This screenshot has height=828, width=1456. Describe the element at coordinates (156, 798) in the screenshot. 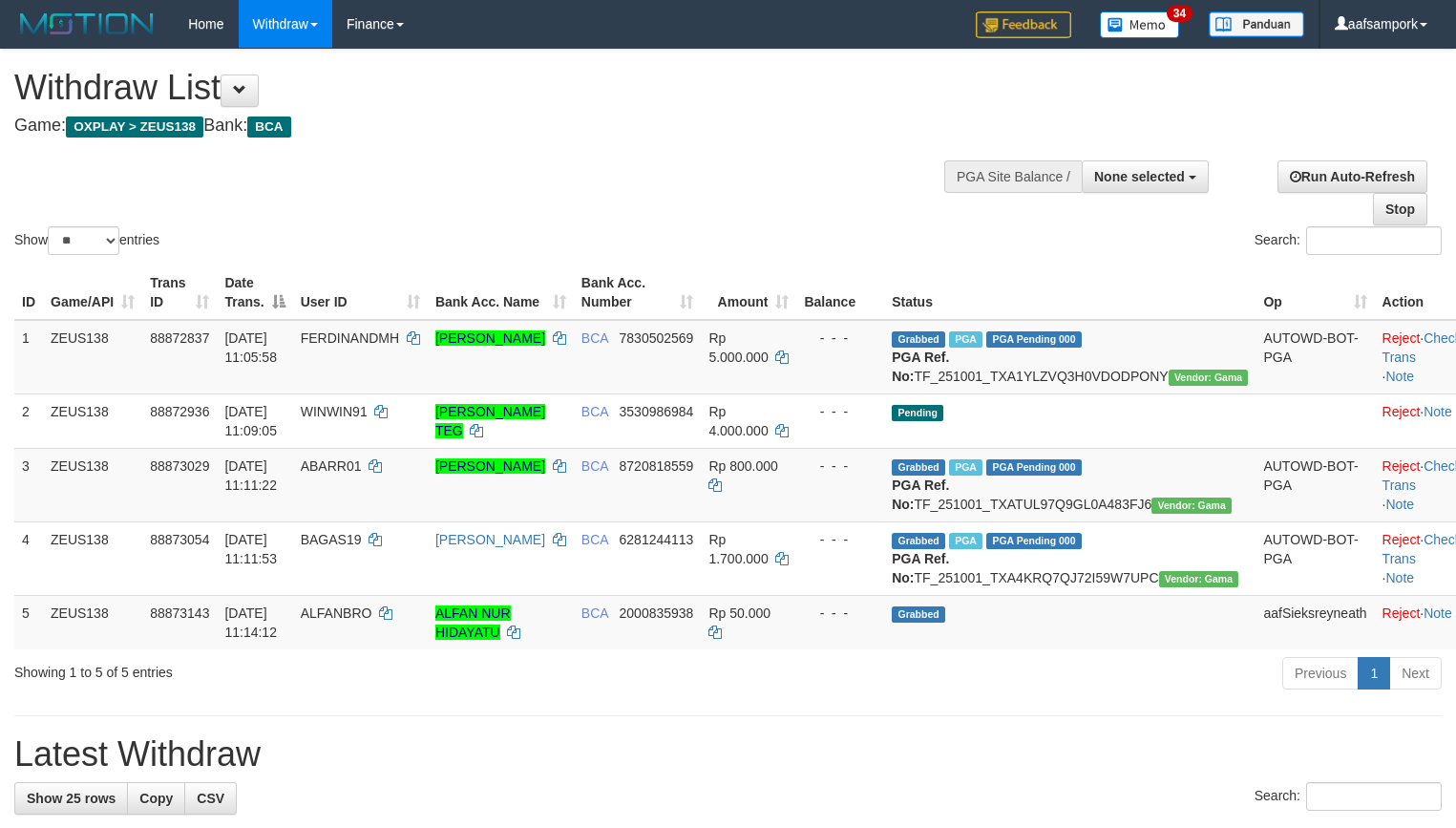

I see `span: Copy` at that location.